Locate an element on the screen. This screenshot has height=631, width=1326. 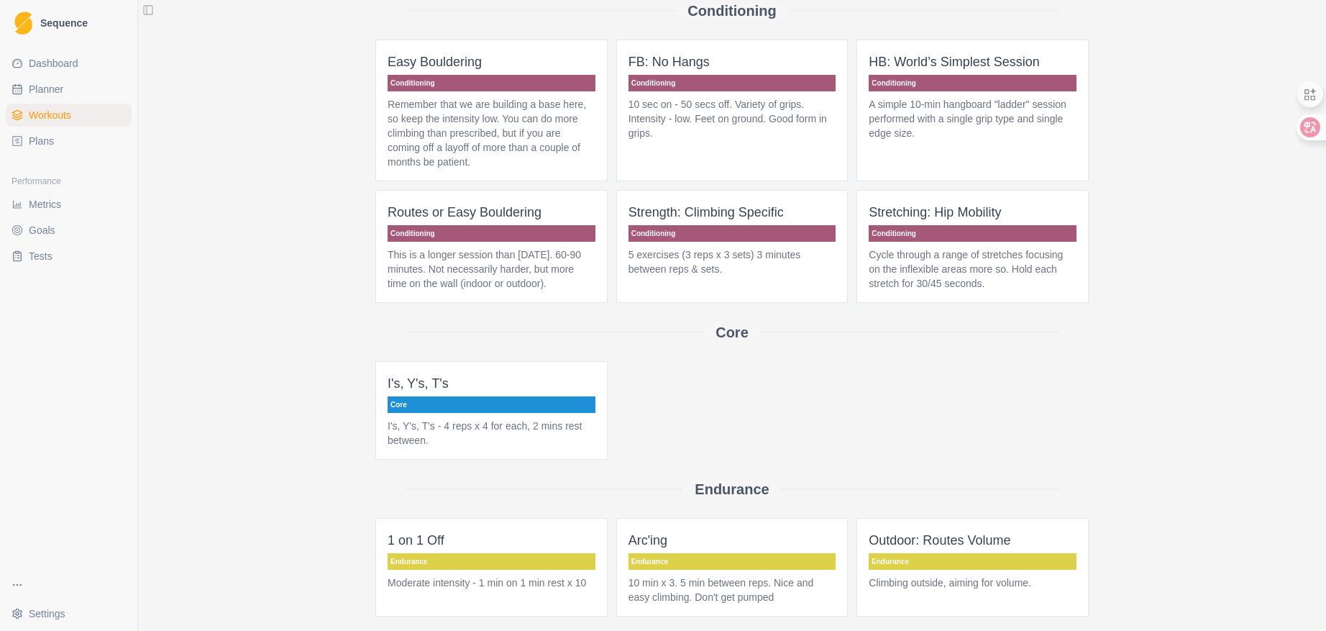
p: Strength: Climbing Specific is located at coordinates (732, 212).